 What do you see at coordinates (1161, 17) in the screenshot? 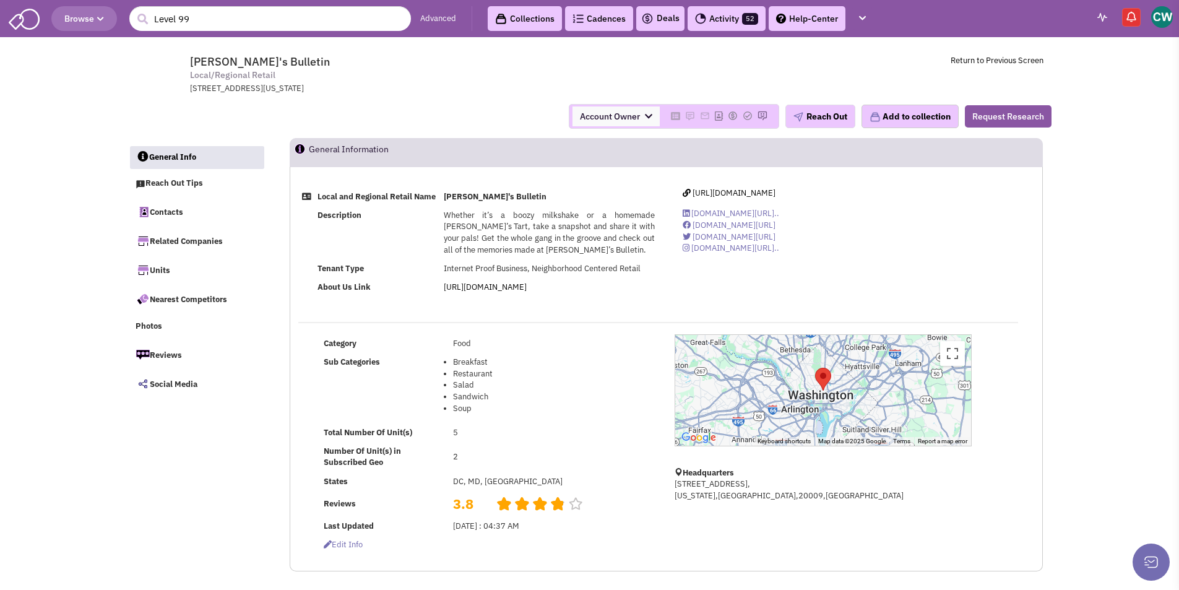
I see `a: Colleen Winters` at bounding box center [1161, 17].